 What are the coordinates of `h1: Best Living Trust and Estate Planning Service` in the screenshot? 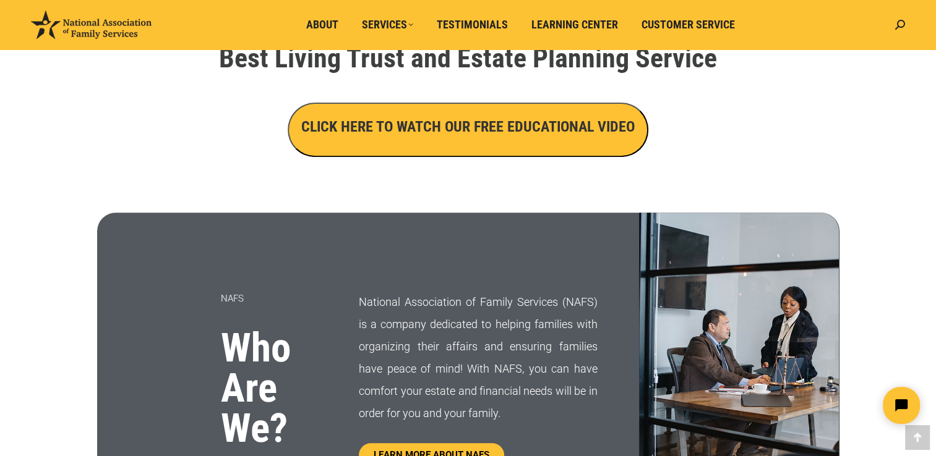 It's located at (468, 58).